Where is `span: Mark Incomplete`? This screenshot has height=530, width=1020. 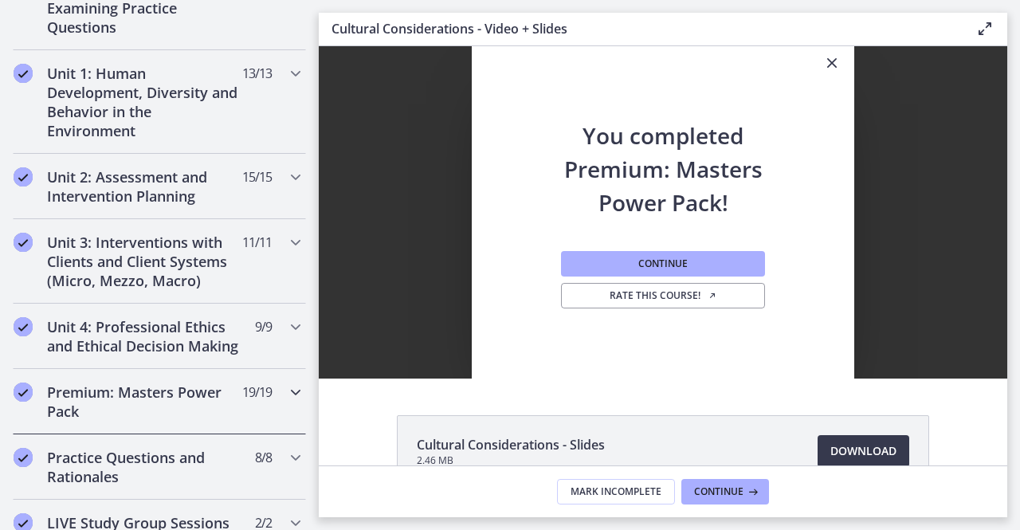
span: Mark Incomplete is located at coordinates (616, 492).